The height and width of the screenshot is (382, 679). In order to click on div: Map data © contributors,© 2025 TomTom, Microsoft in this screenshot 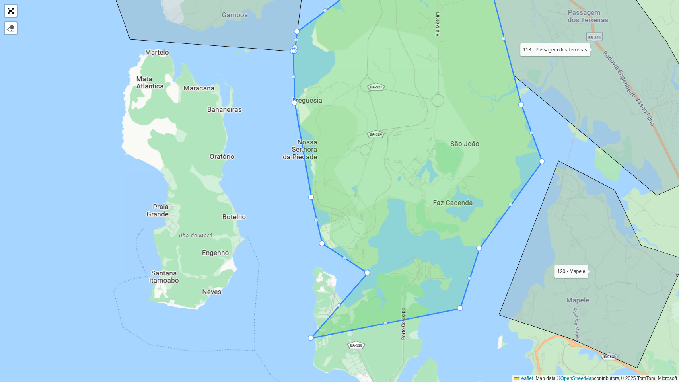, I will do `click(596, 378)`.